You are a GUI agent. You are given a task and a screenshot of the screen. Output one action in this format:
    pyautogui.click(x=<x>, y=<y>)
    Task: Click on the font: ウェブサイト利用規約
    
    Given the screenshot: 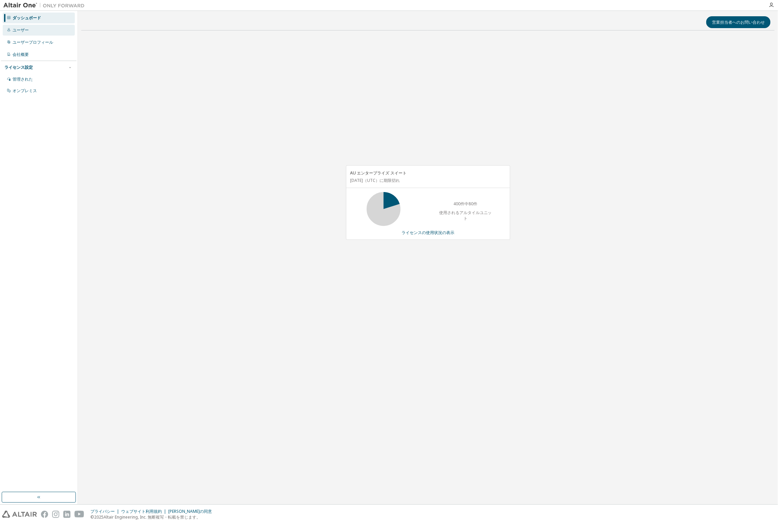 What is the action you would take?
    pyautogui.click(x=141, y=511)
    